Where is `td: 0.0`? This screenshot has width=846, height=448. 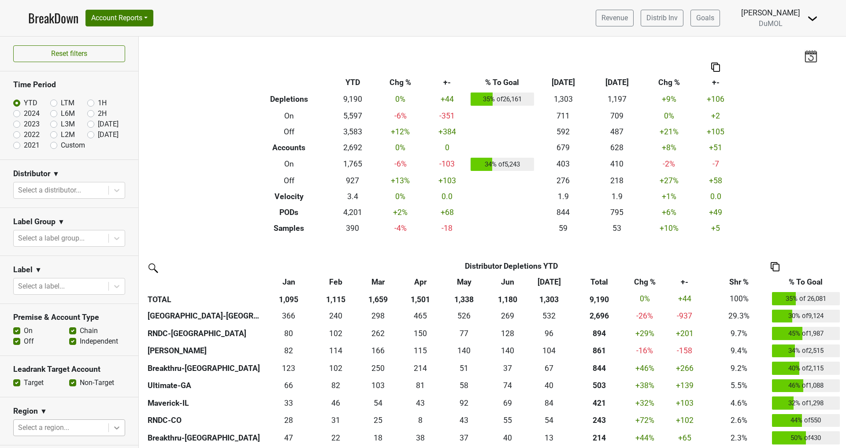 td: 0.0 is located at coordinates (447, 196).